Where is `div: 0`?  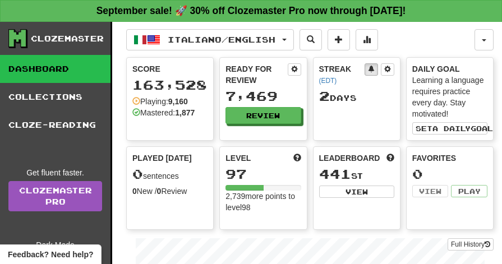
div: 0 is located at coordinates (450, 174).